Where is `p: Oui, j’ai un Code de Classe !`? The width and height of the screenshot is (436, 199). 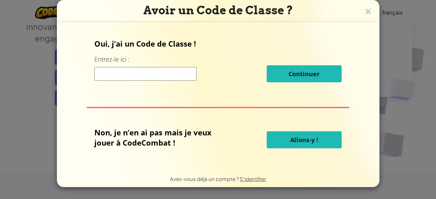
p: Oui, j’ai un Code de Classe ! is located at coordinates (218, 44).